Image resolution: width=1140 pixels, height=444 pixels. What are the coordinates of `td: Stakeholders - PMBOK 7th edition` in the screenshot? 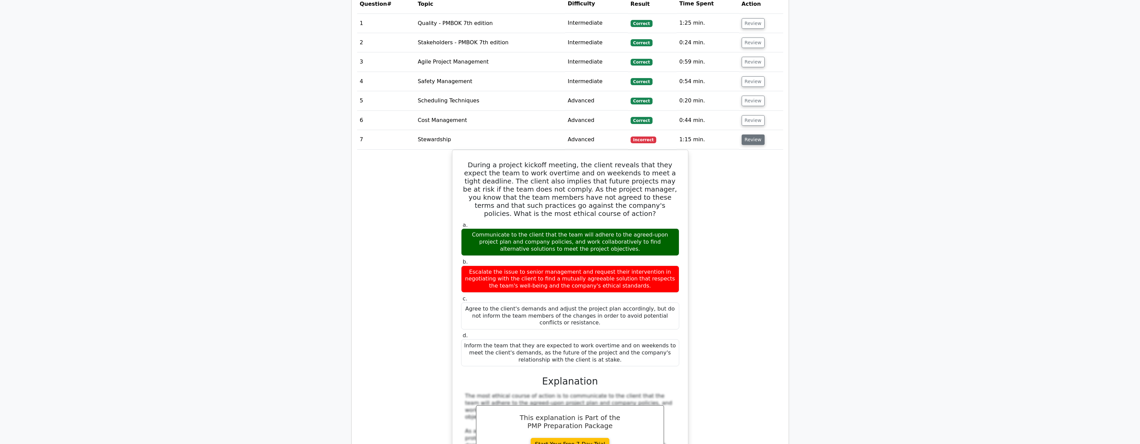 It's located at (490, 43).